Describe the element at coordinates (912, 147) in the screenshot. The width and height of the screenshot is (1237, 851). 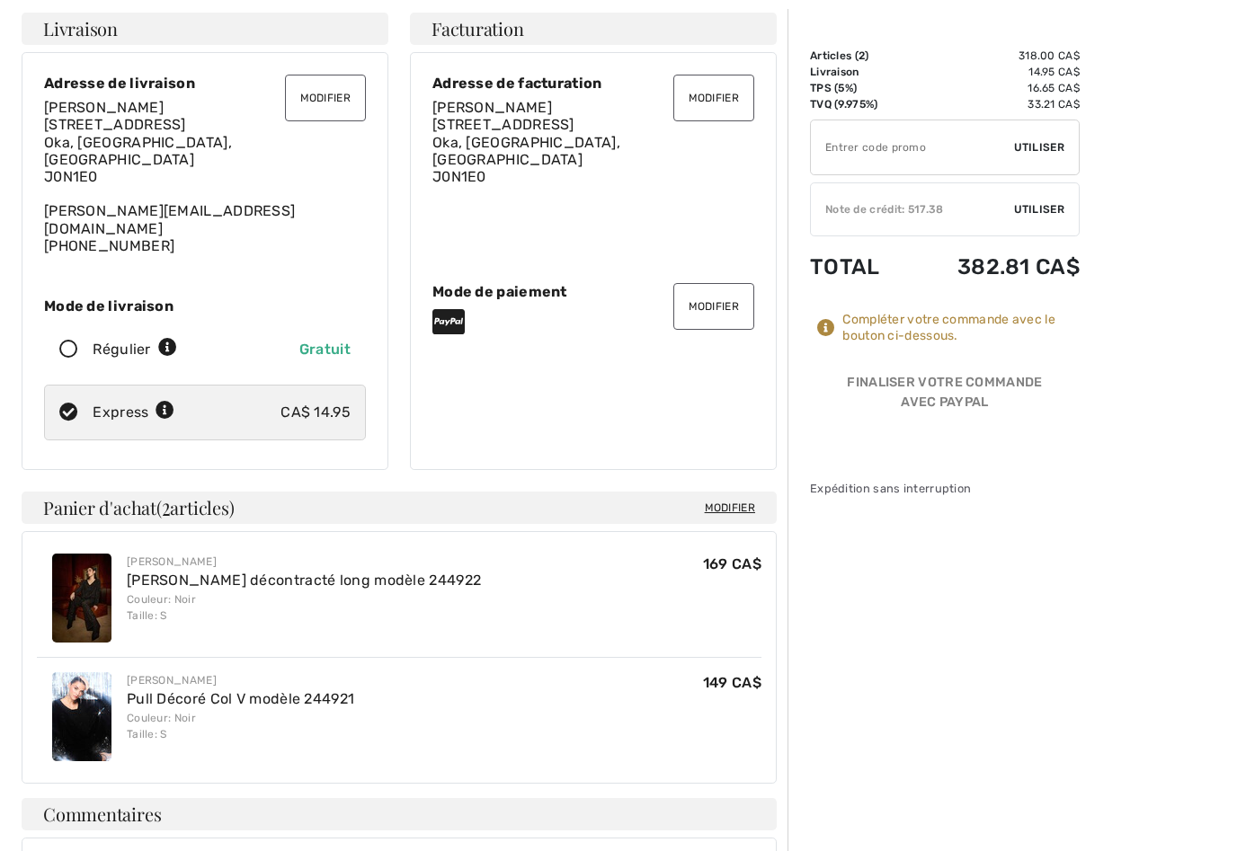
I see `input: Code promo` at that location.